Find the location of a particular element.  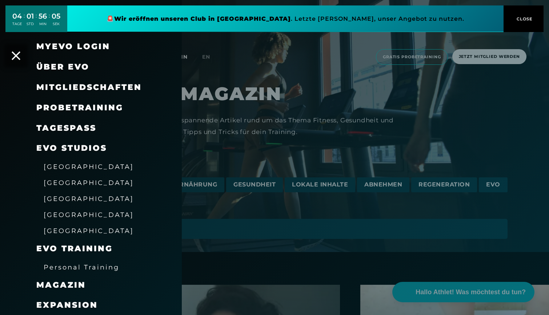

div: 01 is located at coordinates (30, 16).